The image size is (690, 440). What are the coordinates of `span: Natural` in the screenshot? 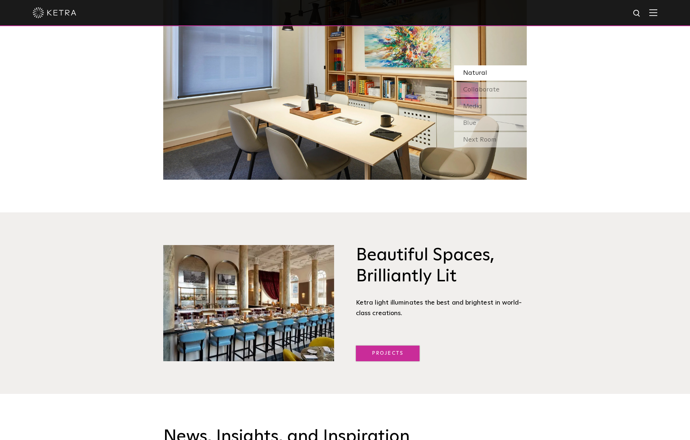 It's located at (475, 73).